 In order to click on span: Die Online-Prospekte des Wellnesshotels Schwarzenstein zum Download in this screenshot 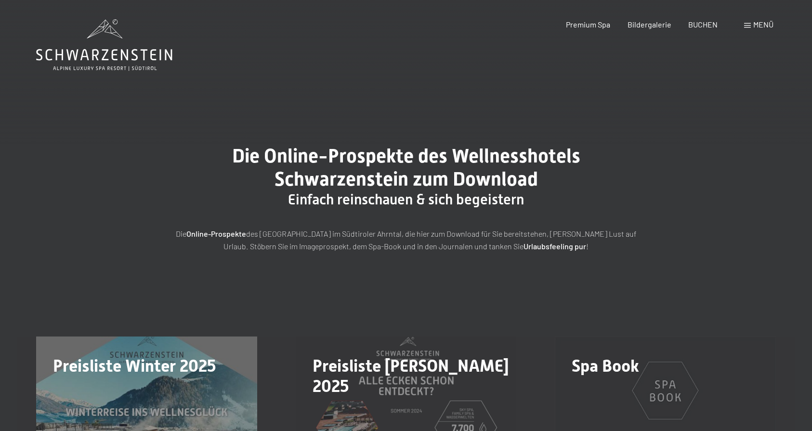, I will do `click(406, 167)`.